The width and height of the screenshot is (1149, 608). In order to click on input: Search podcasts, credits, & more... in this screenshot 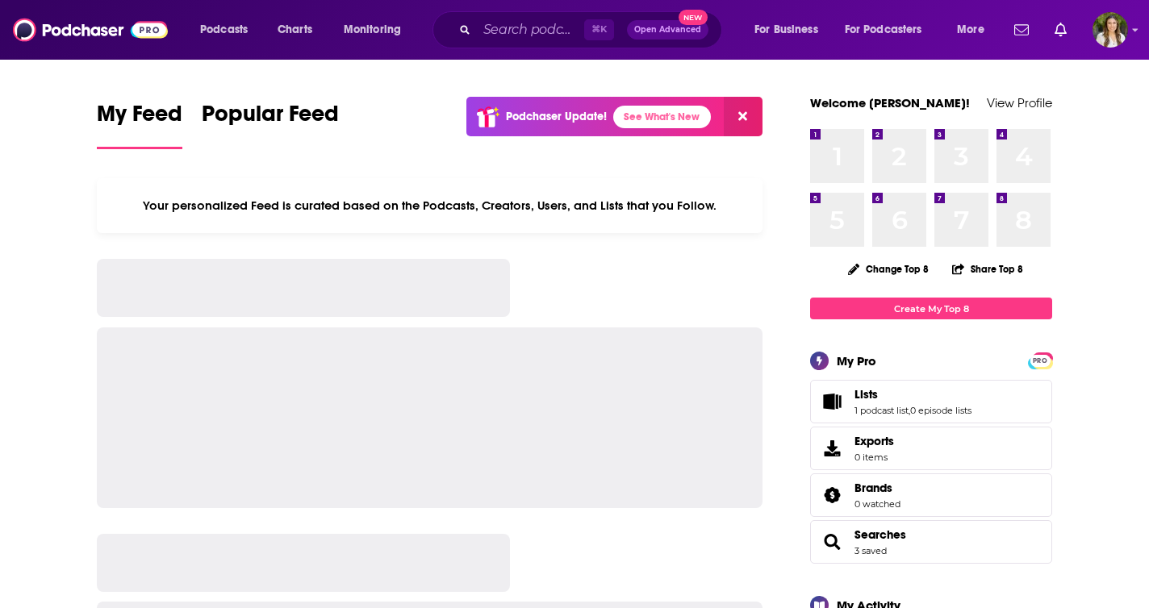, I will do `click(530, 30)`.